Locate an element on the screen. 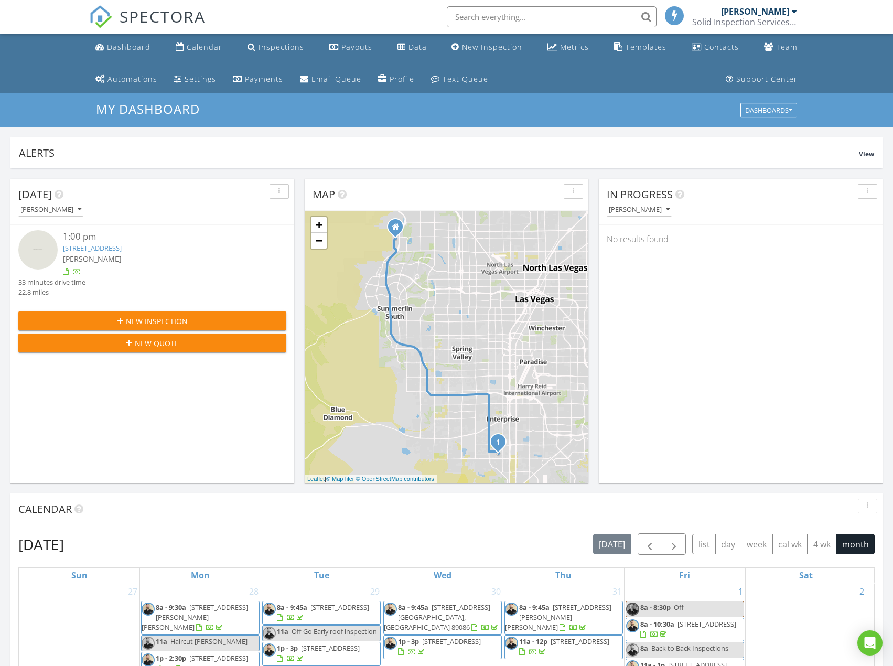 Image resolution: width=893 pixels, height=666 pixels. button: list is located at coordinates (704, 544).